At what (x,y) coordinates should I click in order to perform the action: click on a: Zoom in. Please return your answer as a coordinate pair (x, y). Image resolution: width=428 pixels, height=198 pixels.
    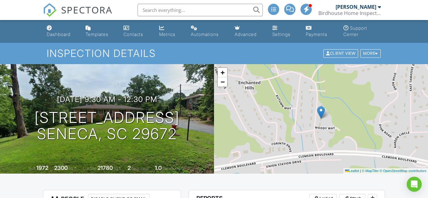
    Looking at the image, I should click on (223, 73).